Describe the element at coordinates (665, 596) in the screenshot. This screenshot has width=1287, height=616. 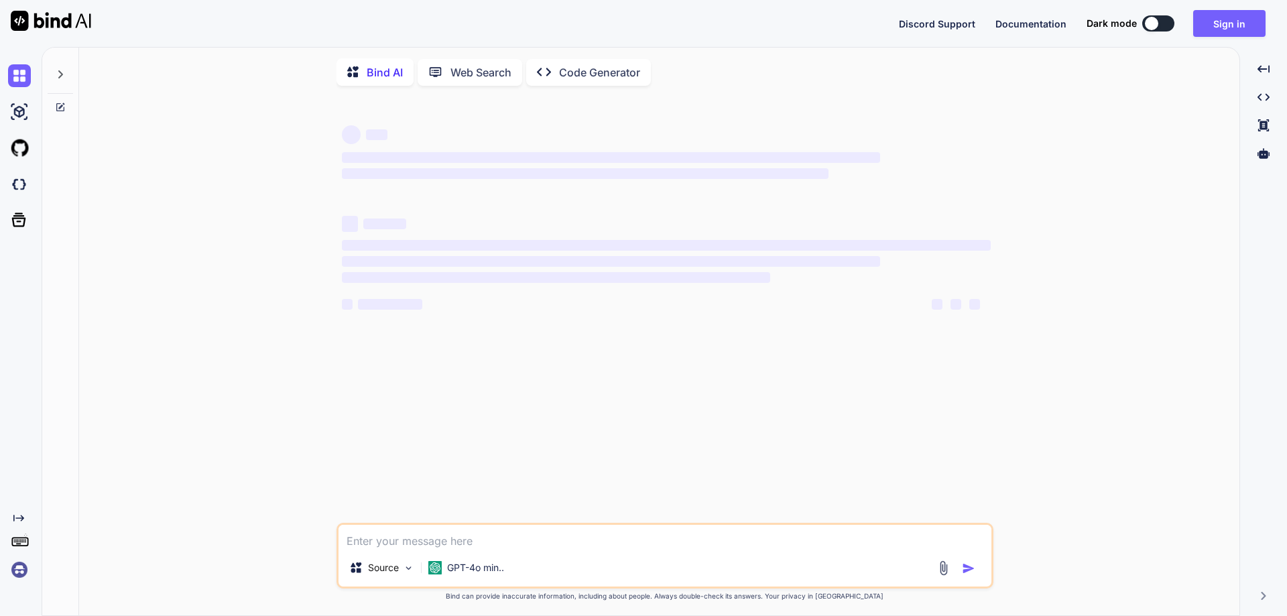
I see `p: Bind can provide inaccurate information, including about people. Always double-check its answers....` at that location.